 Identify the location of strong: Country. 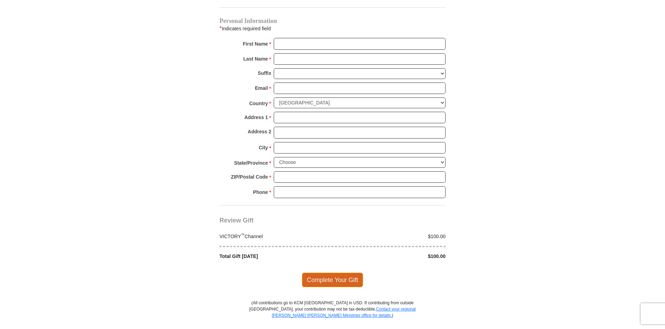
(259, 103).